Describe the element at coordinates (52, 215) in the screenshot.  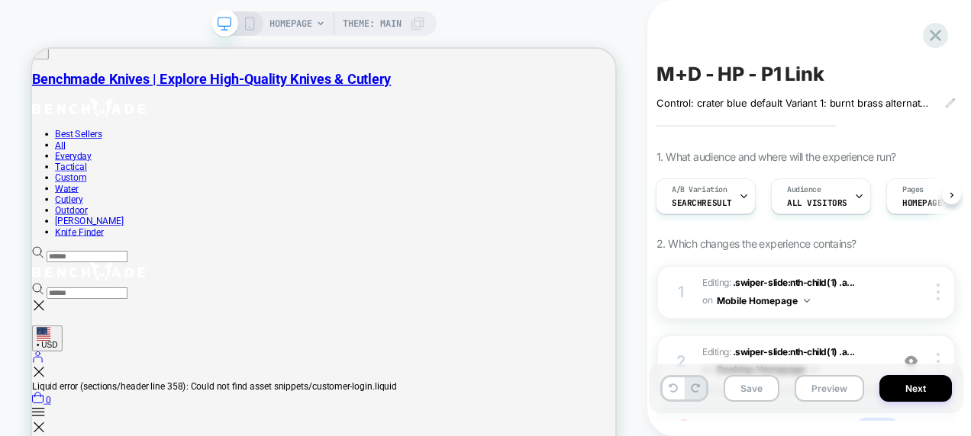
I see `a: Outdoor` at that location.